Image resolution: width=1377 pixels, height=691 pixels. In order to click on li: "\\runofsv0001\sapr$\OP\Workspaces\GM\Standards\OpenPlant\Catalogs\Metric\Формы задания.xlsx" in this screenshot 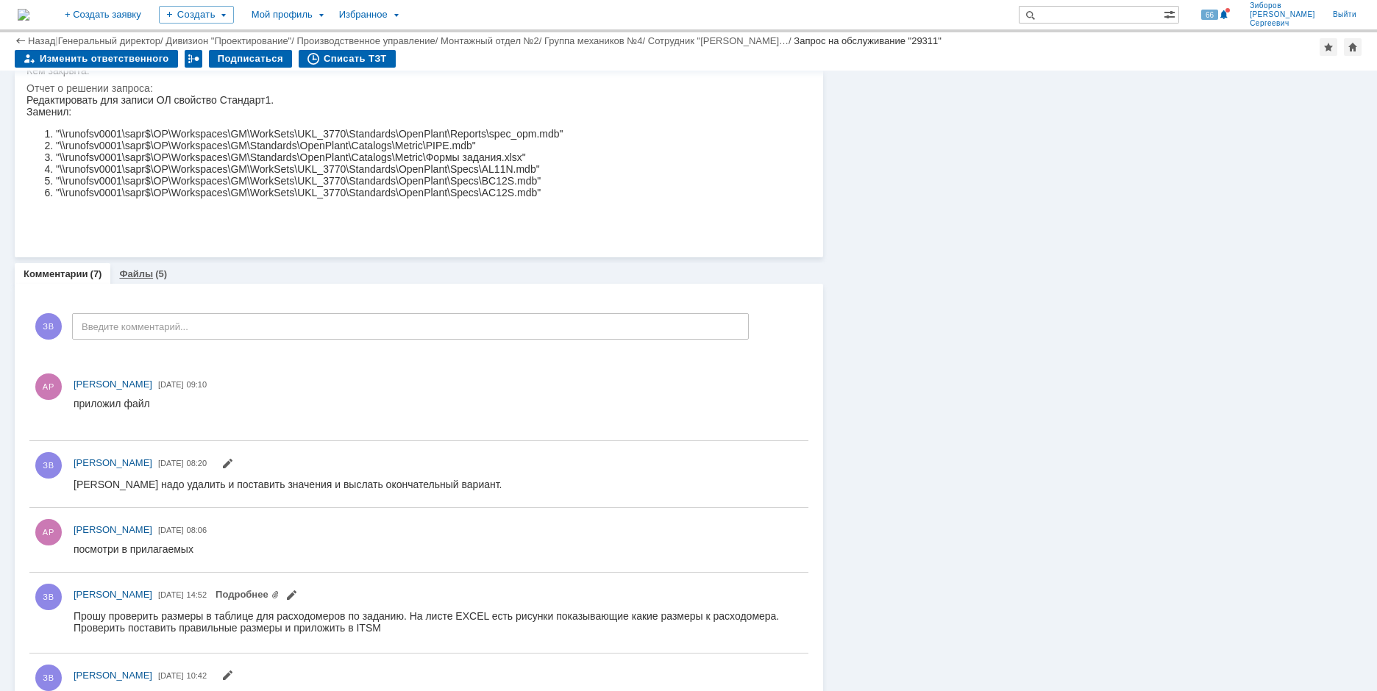, I will do `click(283, 63)`.